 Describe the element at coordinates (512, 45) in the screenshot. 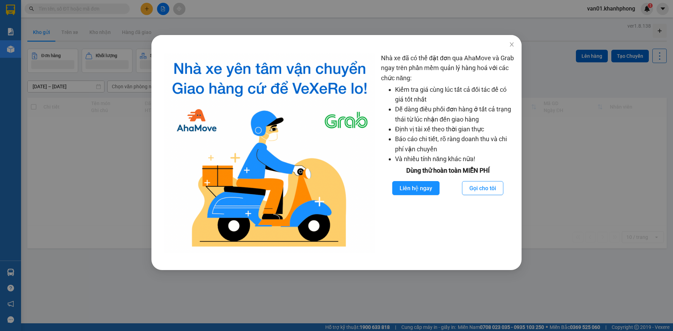

I see `button: Close` at that location.